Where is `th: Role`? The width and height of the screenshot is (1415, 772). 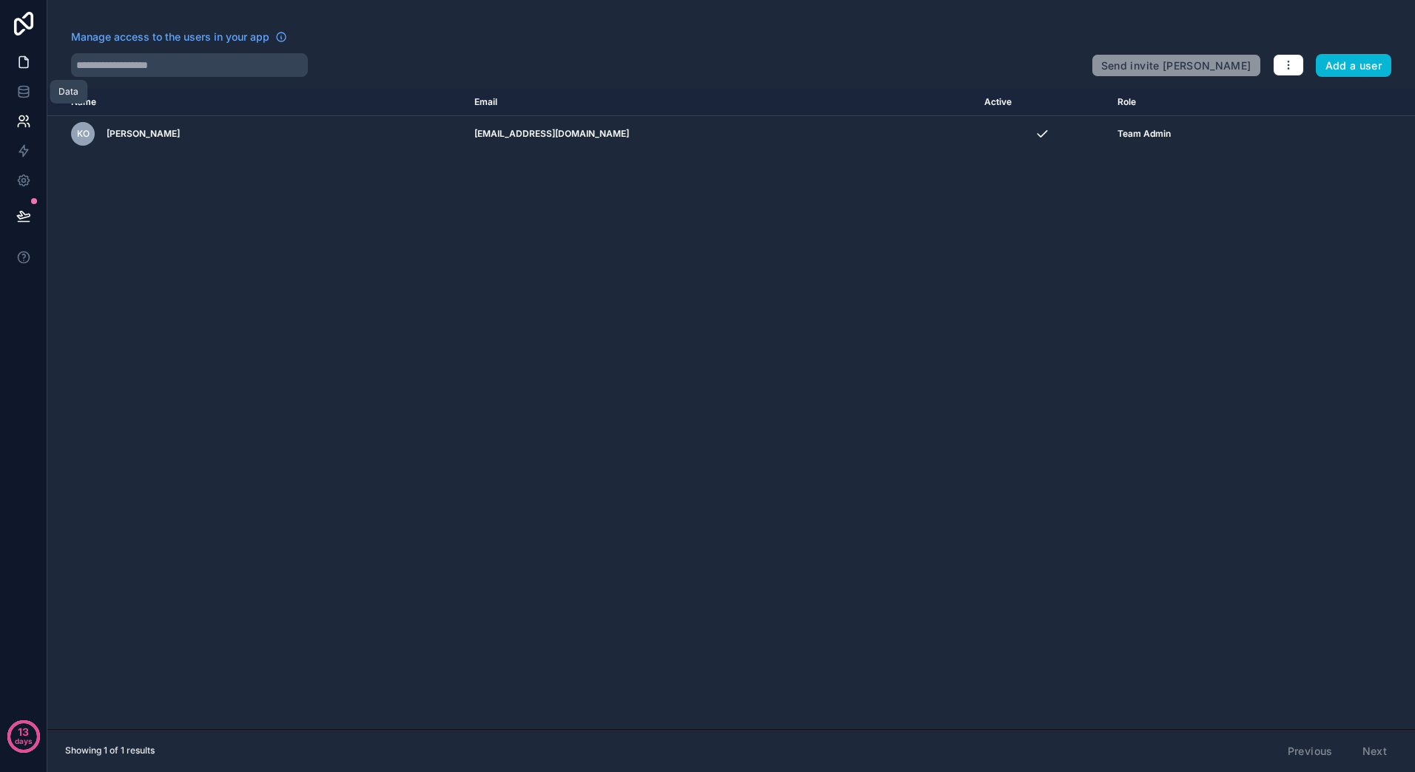
th: Role is located at coordinates (1213, 102).